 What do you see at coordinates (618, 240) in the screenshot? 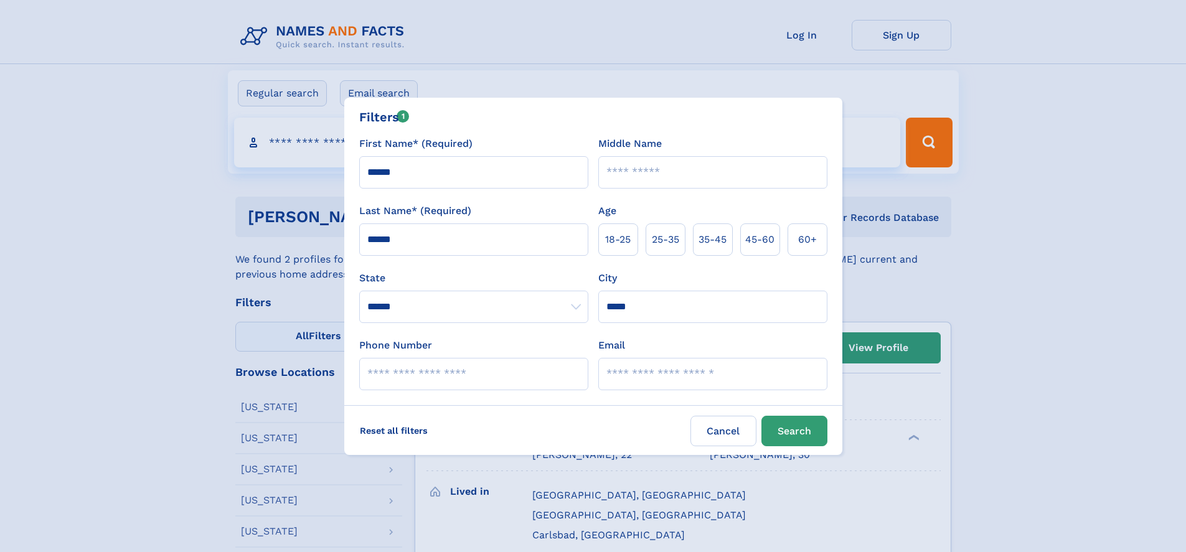
I see `span: 18‑25` at bounding box center [618, 240].